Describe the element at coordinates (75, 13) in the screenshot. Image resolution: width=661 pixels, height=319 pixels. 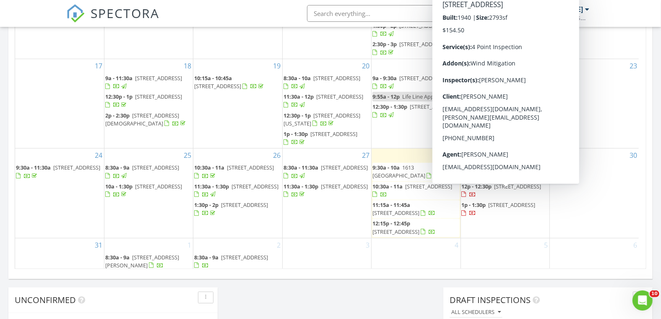
I see `img: The Best Home Inspection Software - Spectora` at that location.